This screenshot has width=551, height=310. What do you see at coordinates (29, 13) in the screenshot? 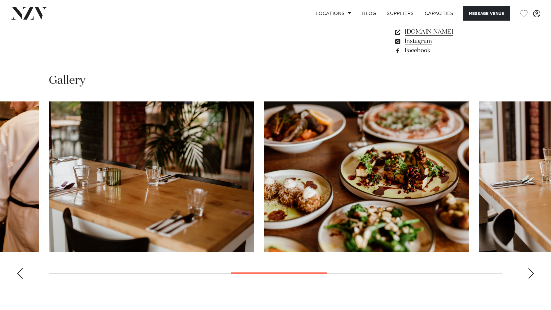
I see `img: nzv-logo.png` at bounding box center [29, 13].